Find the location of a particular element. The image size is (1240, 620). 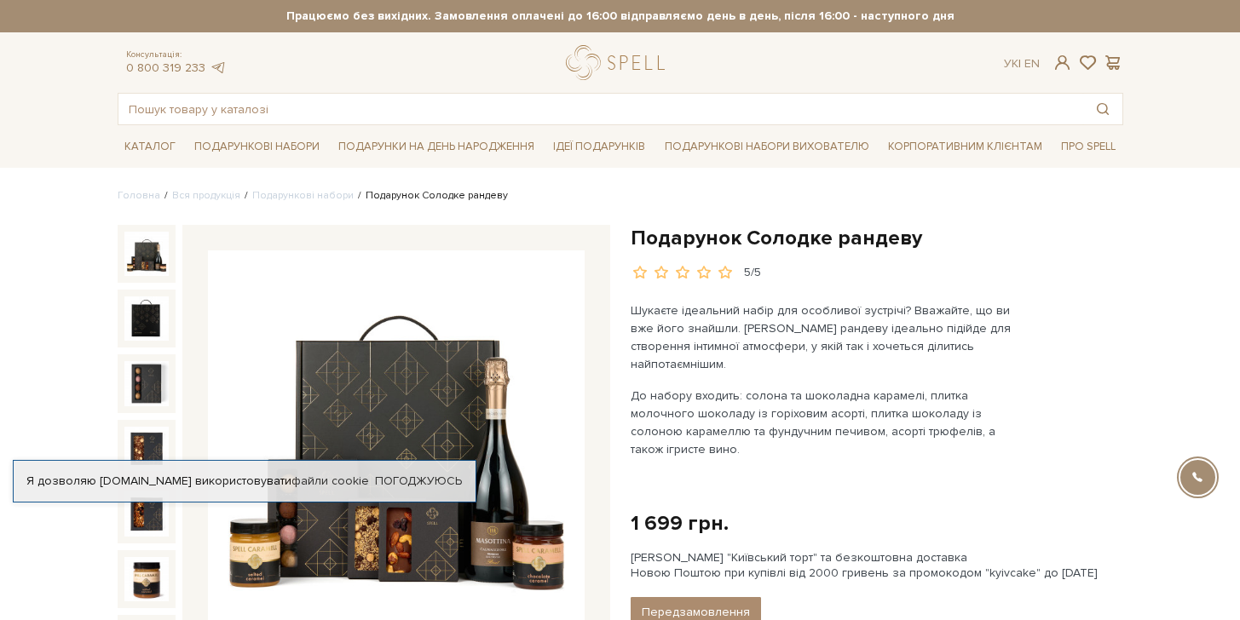

a: Подарункові набори вихователю is located at coordinates (767, 147).